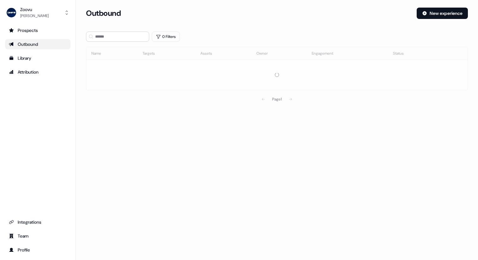 The width and height of the screenshot is (478, 260). What do you see at coordinates (38, 58) in the screenshot?
I see `a: Go to templates` at bounding box center [38, 58].